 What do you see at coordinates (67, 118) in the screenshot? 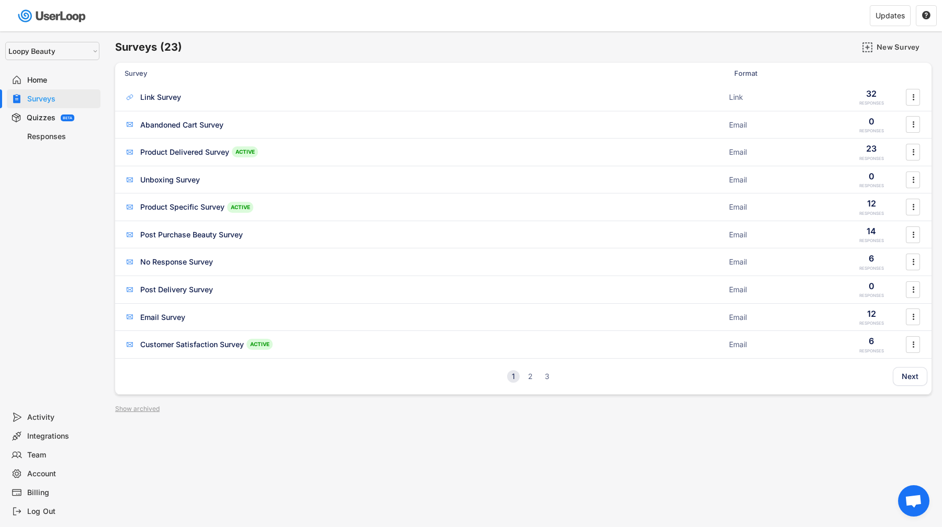
I see `div: BETA` at bounding box center [67, 118].